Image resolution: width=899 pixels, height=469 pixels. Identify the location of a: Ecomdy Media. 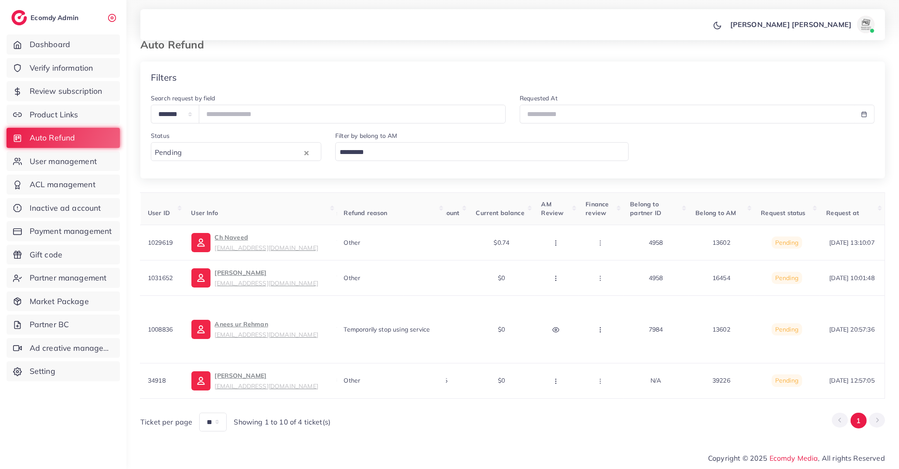
(794, 458).